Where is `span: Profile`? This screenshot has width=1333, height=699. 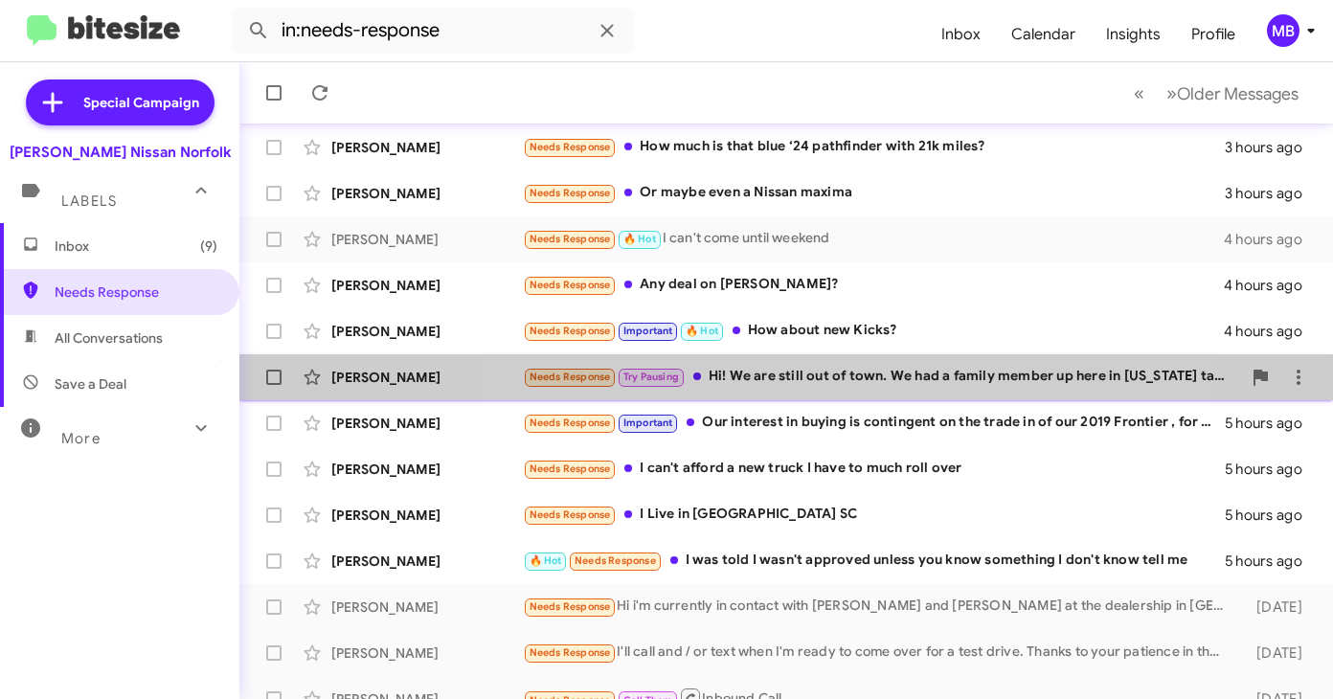
span: Profile is located at coordinates (1213, 34).